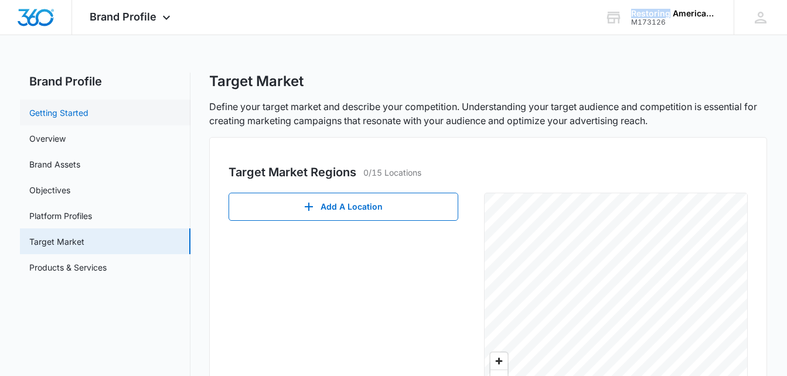  What do you see at coordinates (499, 361) in the screenshot?
I see `button: Zoom in` at bounding box center [499, 361].